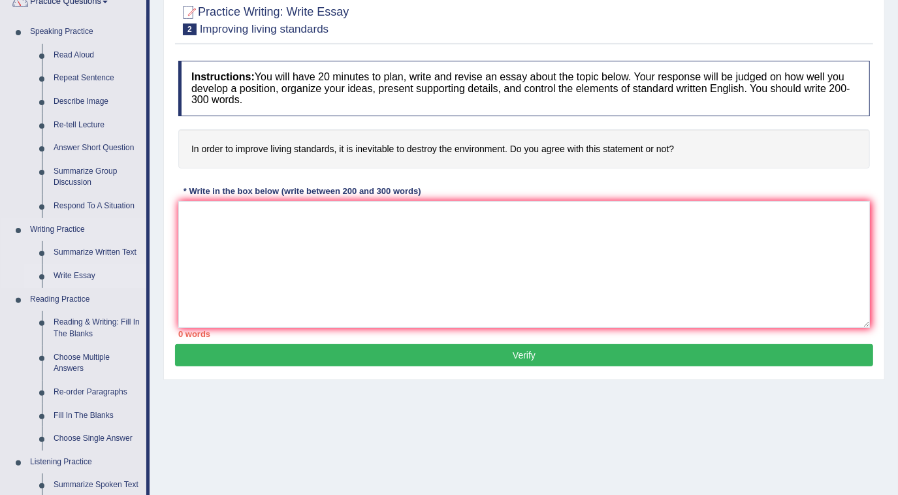  Describe the element at coordinates (302, 191) in the screenshot. I see `div: * Write in the box below (write between 200 and 300 words)` at that location.